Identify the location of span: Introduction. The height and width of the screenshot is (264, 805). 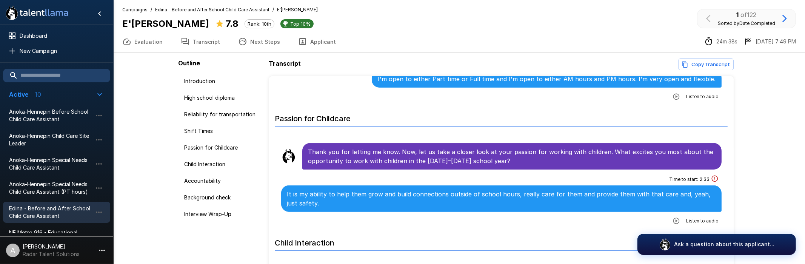
(222, 81).